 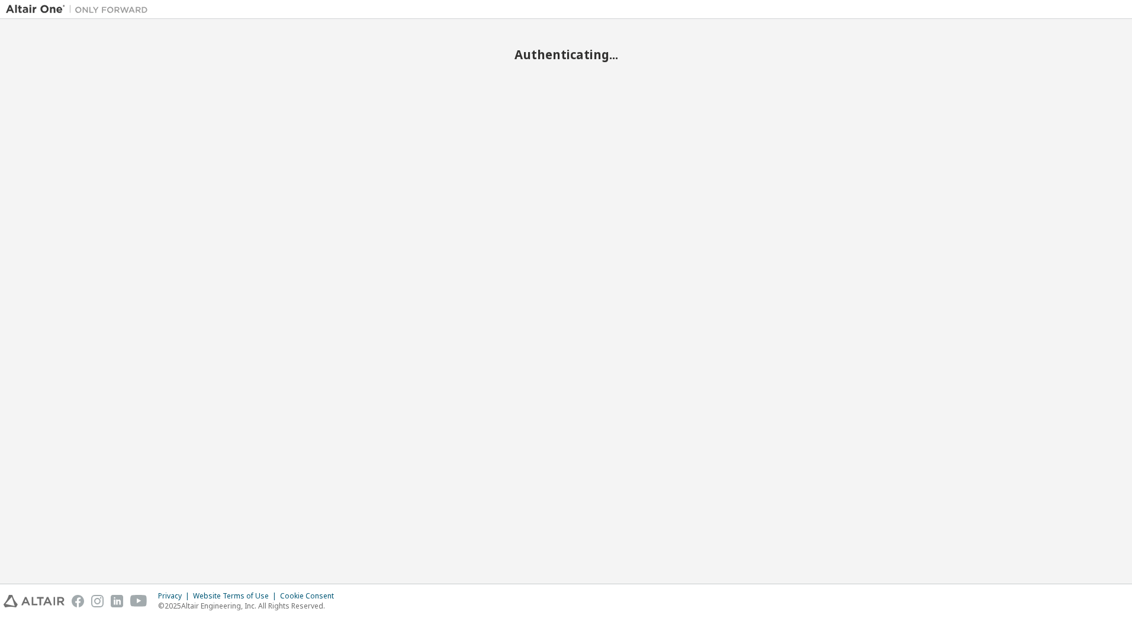 What do you see at coordinates (566, 54) in the screenshot?
I see `h2: Authenticating...` at bounding box center [566, 54].